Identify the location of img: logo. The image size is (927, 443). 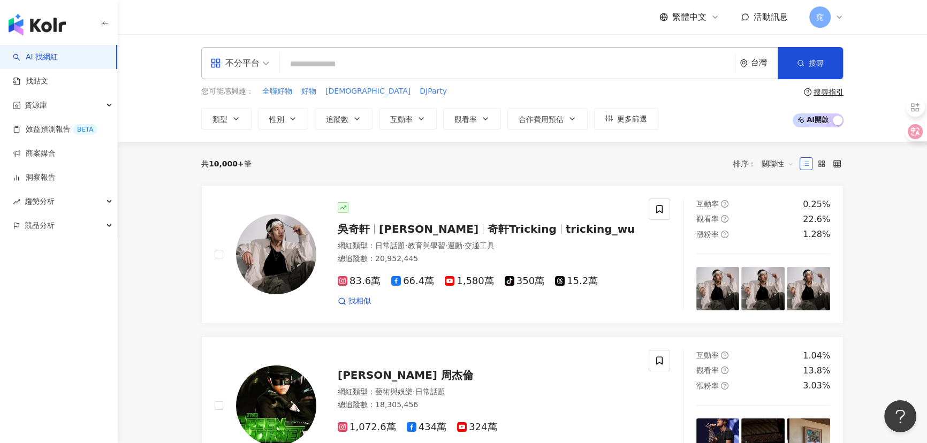
(37, 25).